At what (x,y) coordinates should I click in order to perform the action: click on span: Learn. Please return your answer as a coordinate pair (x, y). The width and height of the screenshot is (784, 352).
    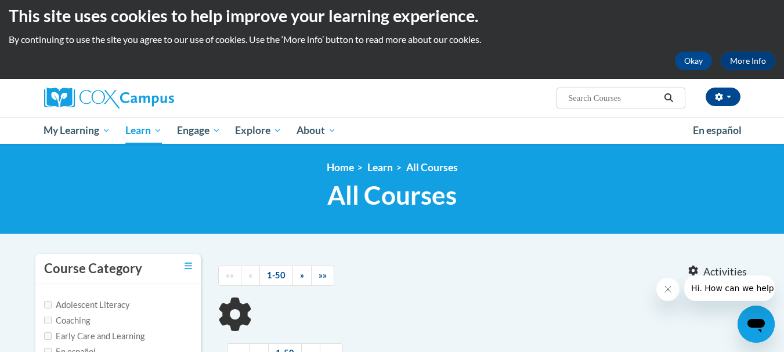
    Looking at the image, I should click on (143, 131).